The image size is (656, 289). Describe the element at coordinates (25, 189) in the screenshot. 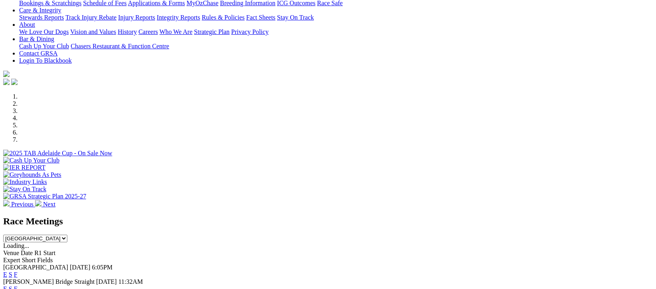

I see `img: Stay On Track` at that location.